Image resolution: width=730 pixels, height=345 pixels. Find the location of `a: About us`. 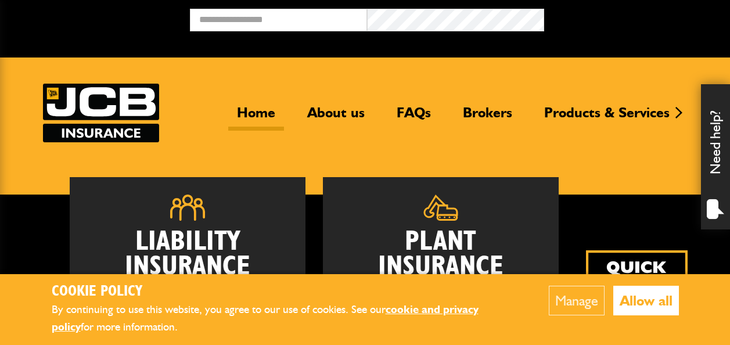

a: About us is located at coordinates (336, 117).